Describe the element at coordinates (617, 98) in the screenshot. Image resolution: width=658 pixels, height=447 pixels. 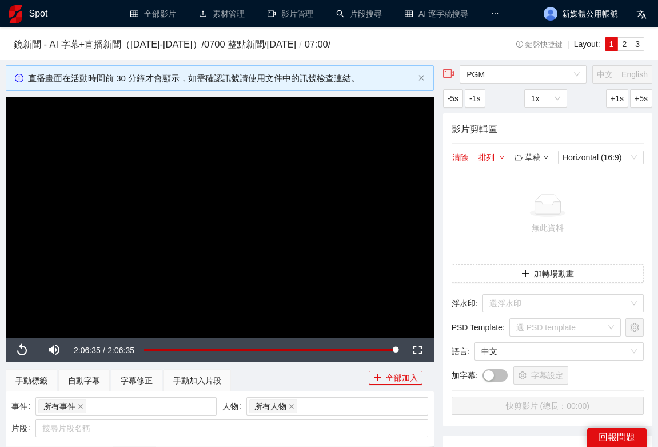
I see `span: +1s` at that location.